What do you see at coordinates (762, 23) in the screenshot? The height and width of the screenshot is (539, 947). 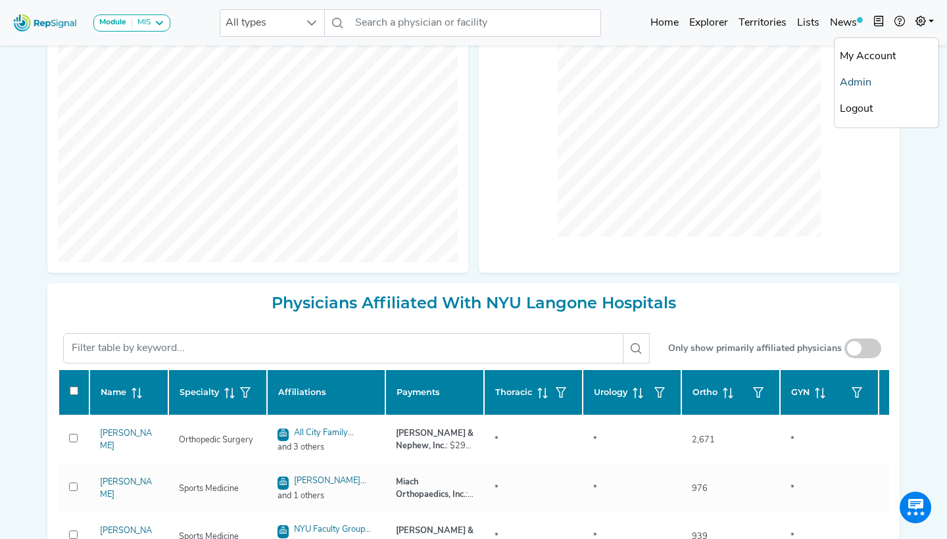 I see `a: Territories` at bounding box center [762, 23].